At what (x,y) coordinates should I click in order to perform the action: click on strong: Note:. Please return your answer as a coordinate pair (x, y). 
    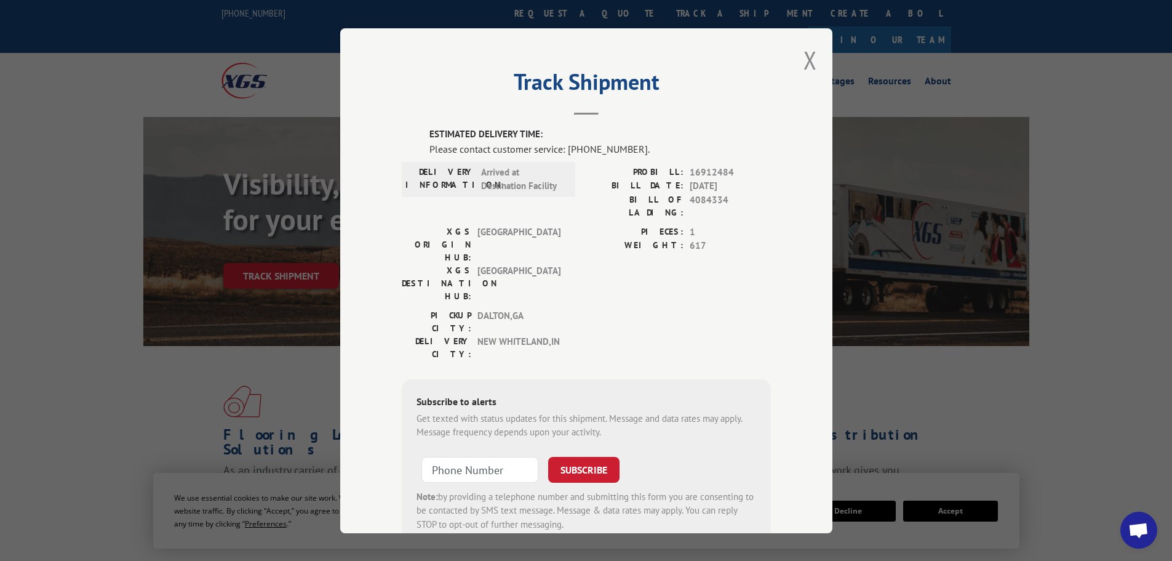
    Looking at the image, I should click on (427, 495).